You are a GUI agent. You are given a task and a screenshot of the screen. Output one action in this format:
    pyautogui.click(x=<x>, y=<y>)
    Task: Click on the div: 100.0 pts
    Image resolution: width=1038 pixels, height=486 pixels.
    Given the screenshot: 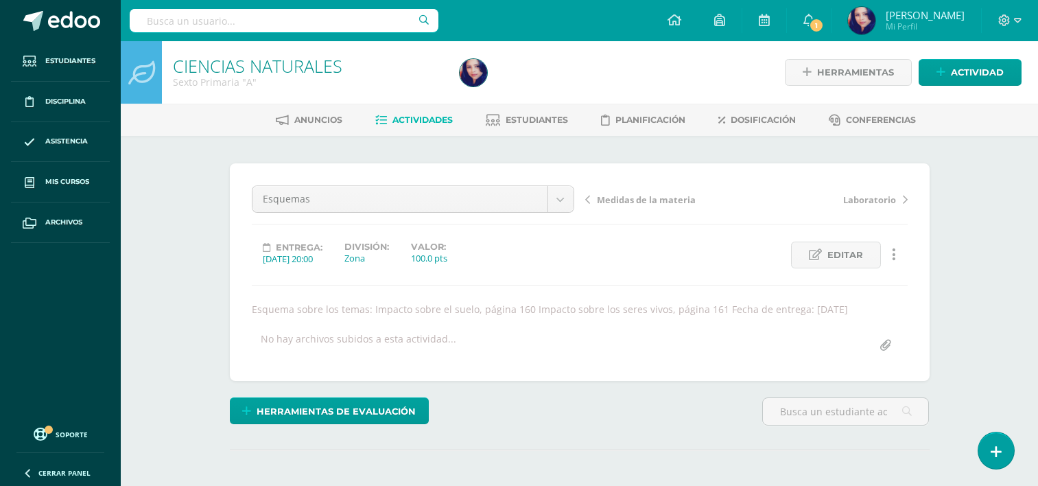 What is the action you would take?
    pyautogui.click(x=429, y=258)
    